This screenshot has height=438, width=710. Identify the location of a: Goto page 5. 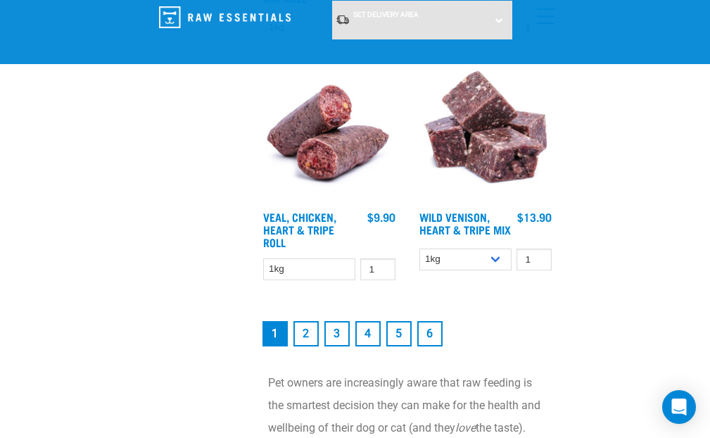
(399, 333).